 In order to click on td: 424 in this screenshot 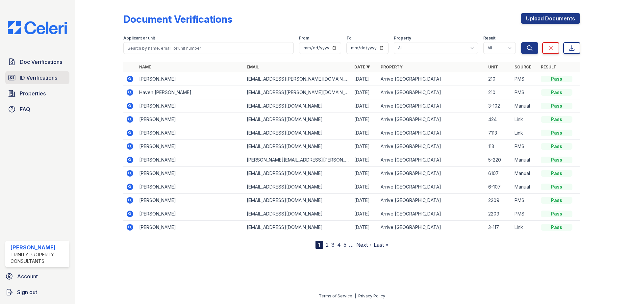, I will do `click(499, 119)`.